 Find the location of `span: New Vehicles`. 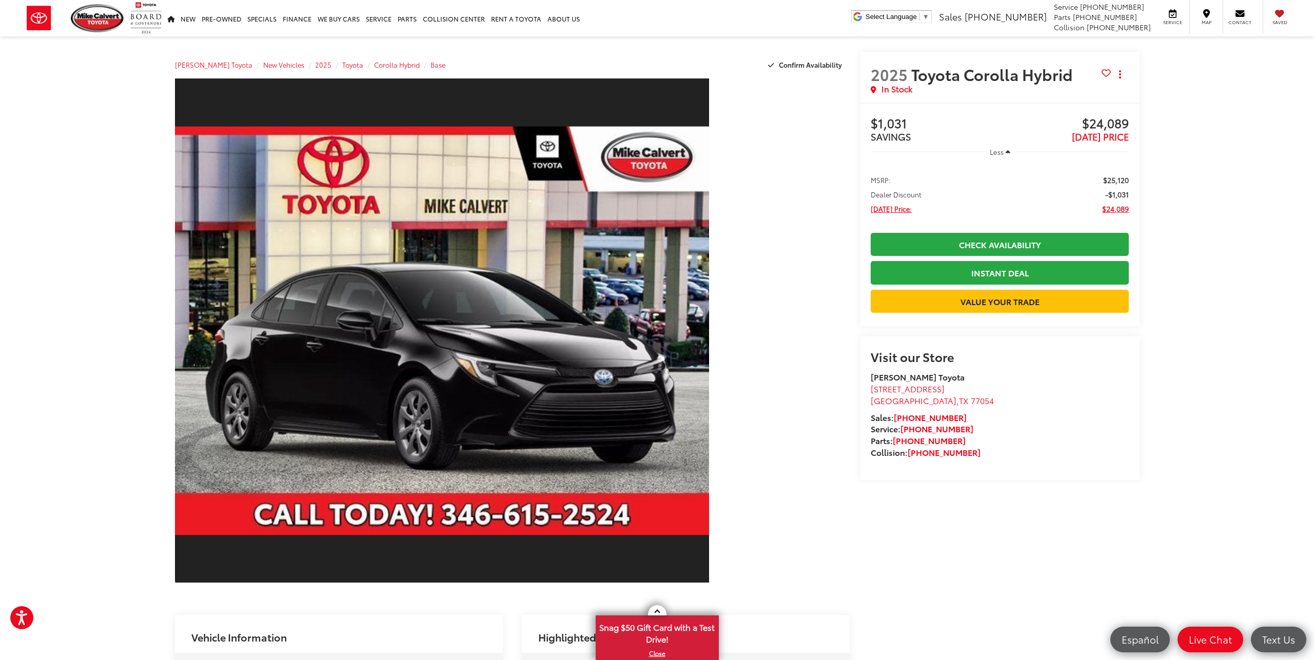

span: New Vehicles is located at coordinates (284, 65).